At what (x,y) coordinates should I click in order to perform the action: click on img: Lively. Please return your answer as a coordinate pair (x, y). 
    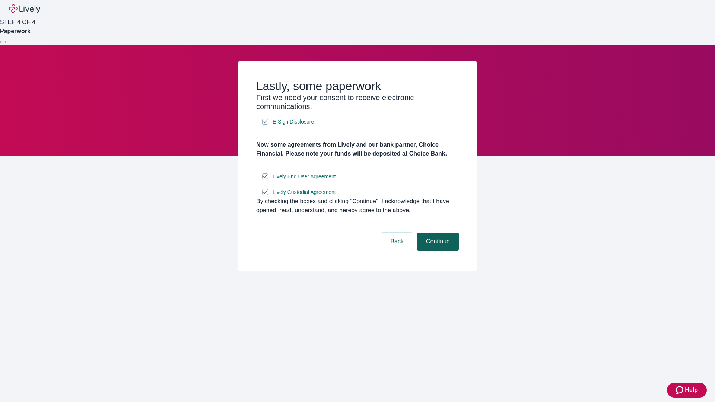
    Looking at the image, I should click on (25, 9).